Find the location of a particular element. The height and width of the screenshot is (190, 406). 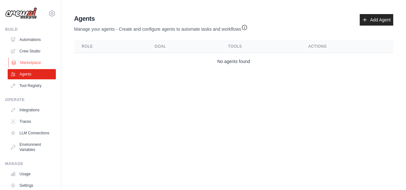

a: Marketplace is located at coordinates (32, 63).